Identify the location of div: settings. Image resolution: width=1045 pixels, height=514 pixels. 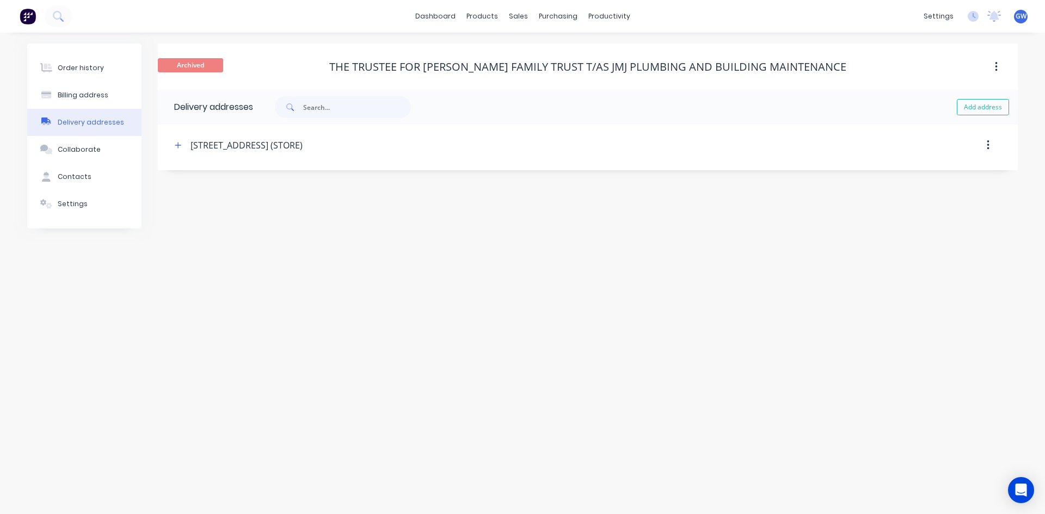
(938, 16).